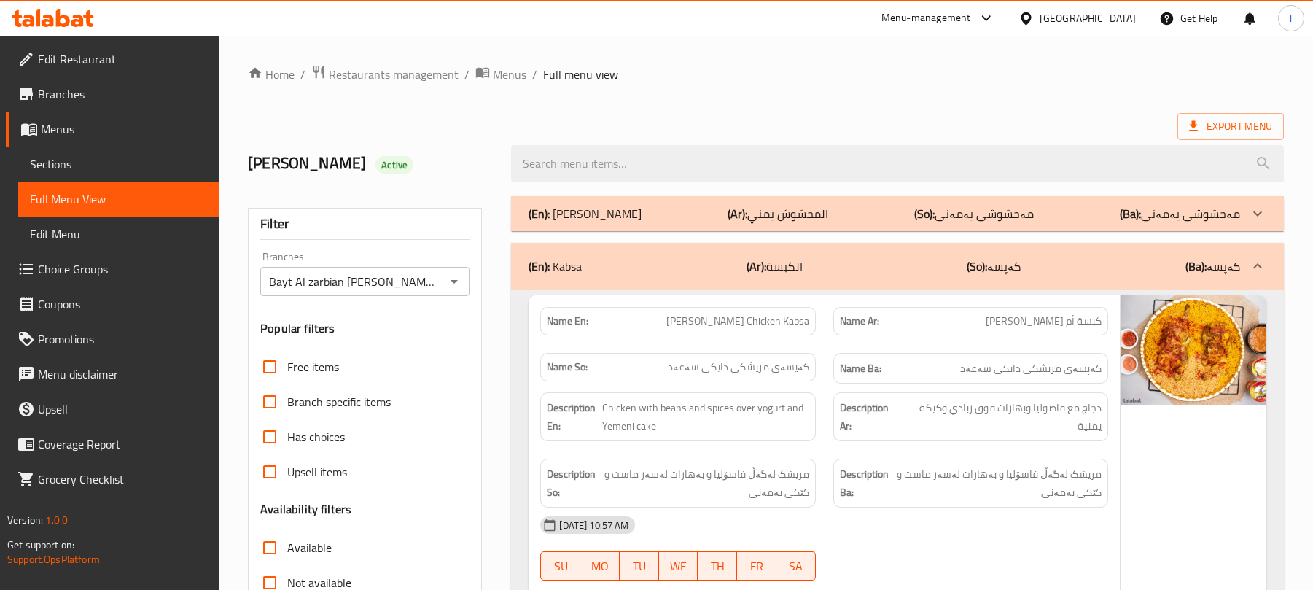 The width and height of the screenshot is (1313, 590). What do you see at coordinates (561, 566) in the screenshot?
I see `span: SU` at bounding box center [561, 566].